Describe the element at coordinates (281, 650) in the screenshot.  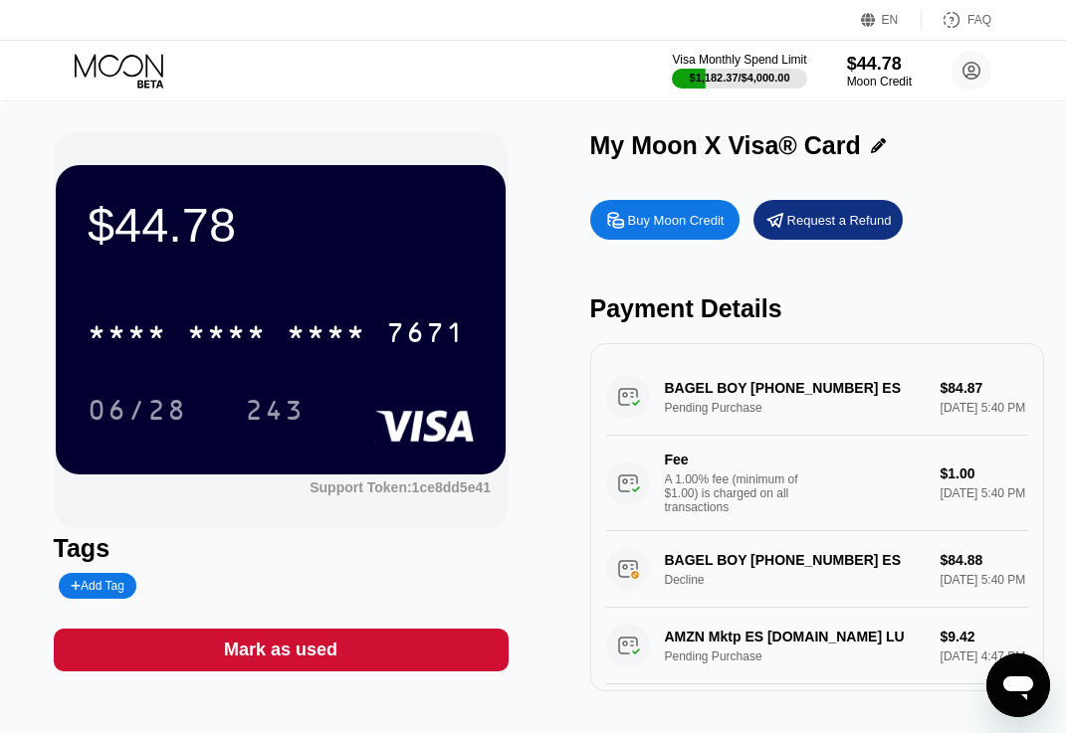
I see `div: Mark as used` at that location.